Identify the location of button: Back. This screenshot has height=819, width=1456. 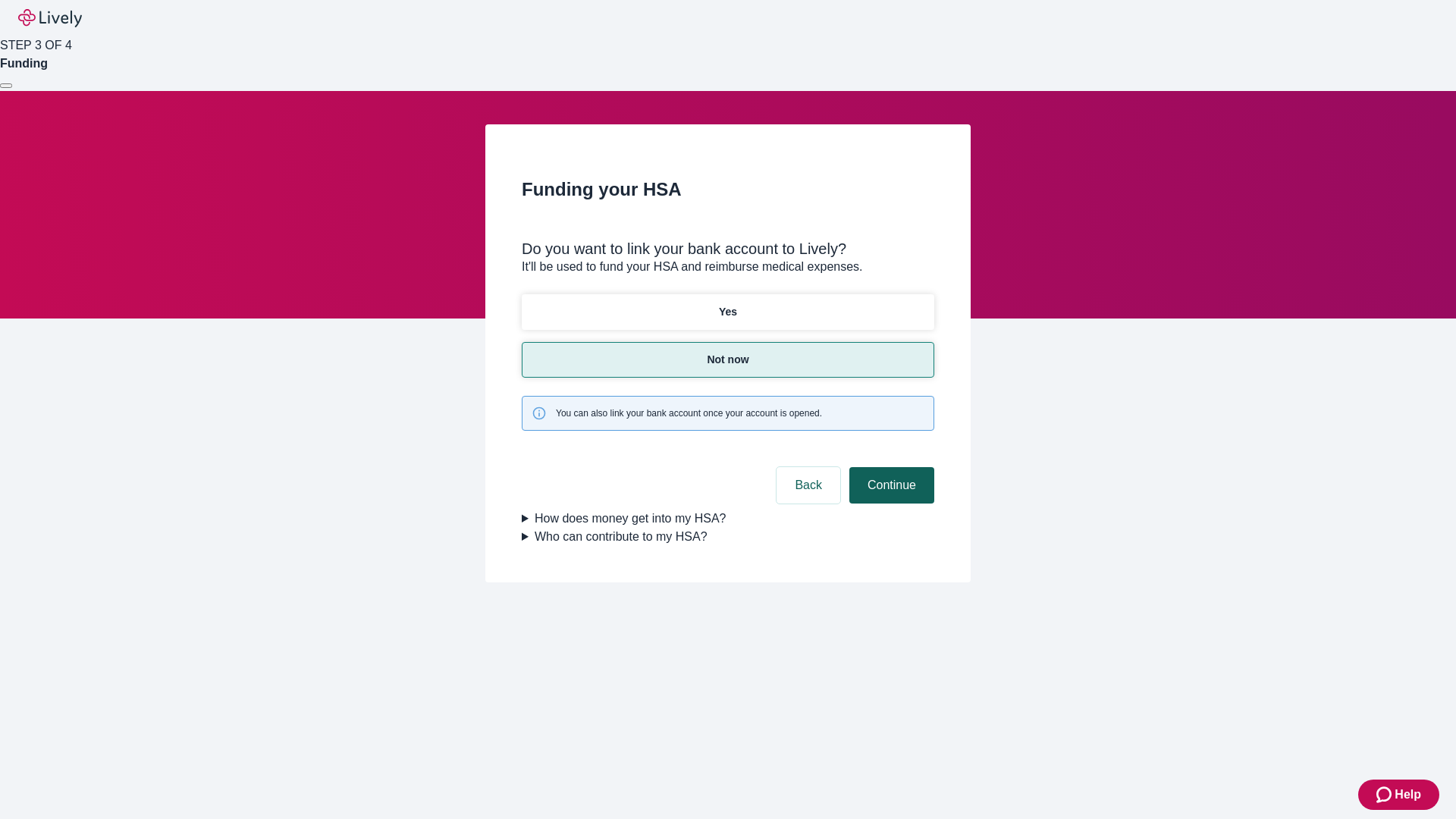
(808, 486).